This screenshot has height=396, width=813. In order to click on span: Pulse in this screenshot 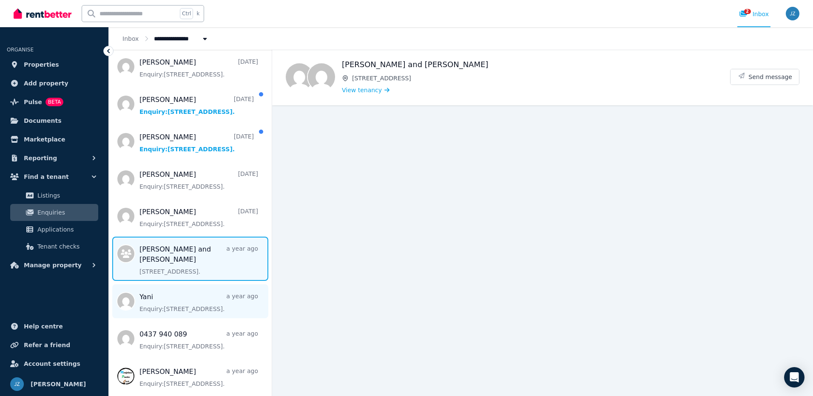, I will do `click(33, 102)`.